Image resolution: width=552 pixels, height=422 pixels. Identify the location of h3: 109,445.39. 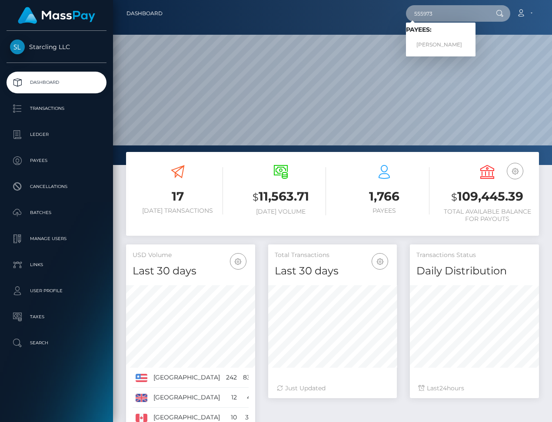
(487, 197).